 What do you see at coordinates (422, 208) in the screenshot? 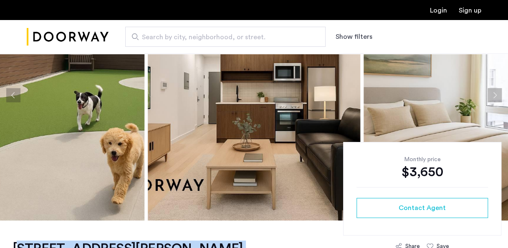
I see `button: button` at bounding box center [422, 208].